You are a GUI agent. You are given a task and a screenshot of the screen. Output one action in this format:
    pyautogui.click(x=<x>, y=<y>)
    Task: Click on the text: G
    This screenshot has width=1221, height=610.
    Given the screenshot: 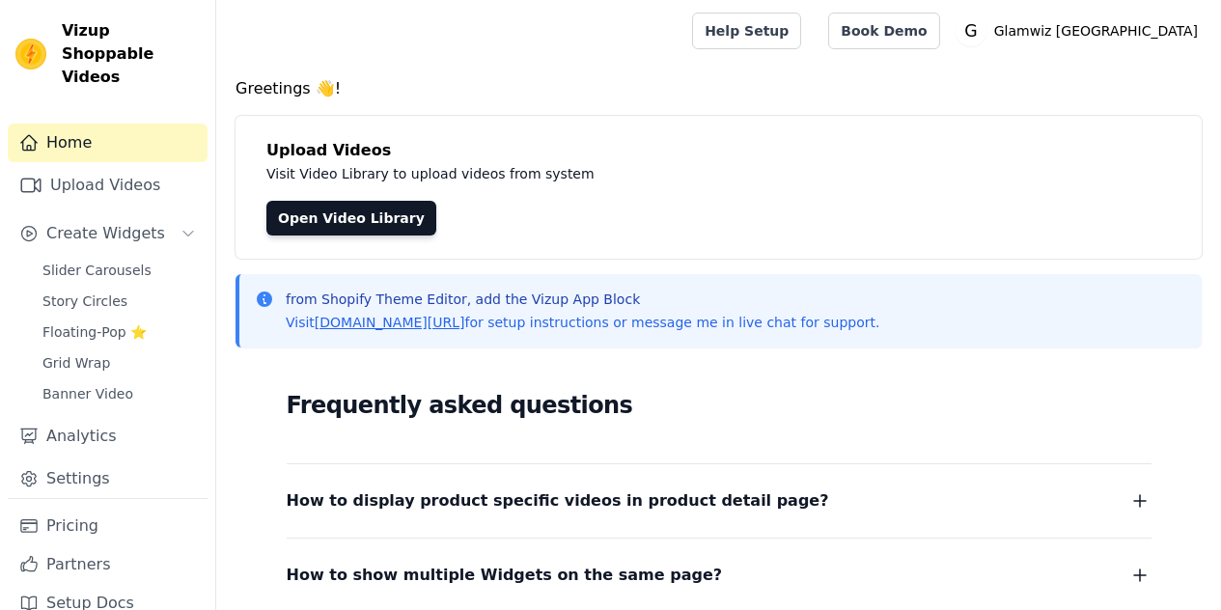 What is the action you would take?
    pyautogui.click(x=970, y=31)
    